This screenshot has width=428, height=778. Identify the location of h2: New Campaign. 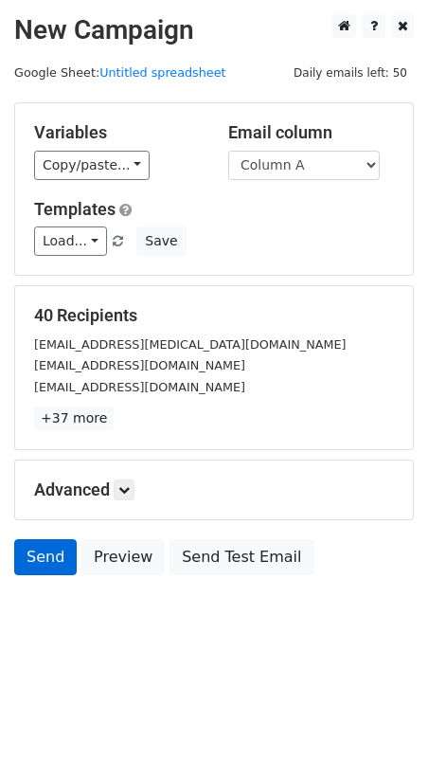
(214, 30).